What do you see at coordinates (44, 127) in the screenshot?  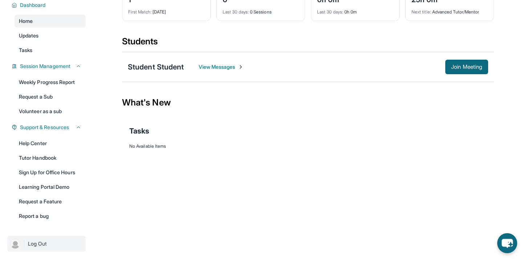 I see `span: Support & Resources` at bounding box center [44, 127].